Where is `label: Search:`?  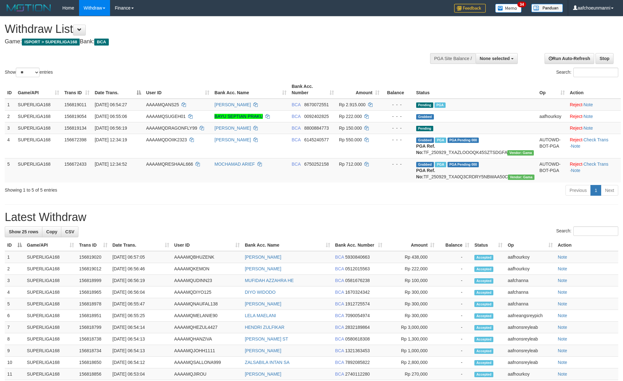
label: Search: is located at coordinates (587, 72).